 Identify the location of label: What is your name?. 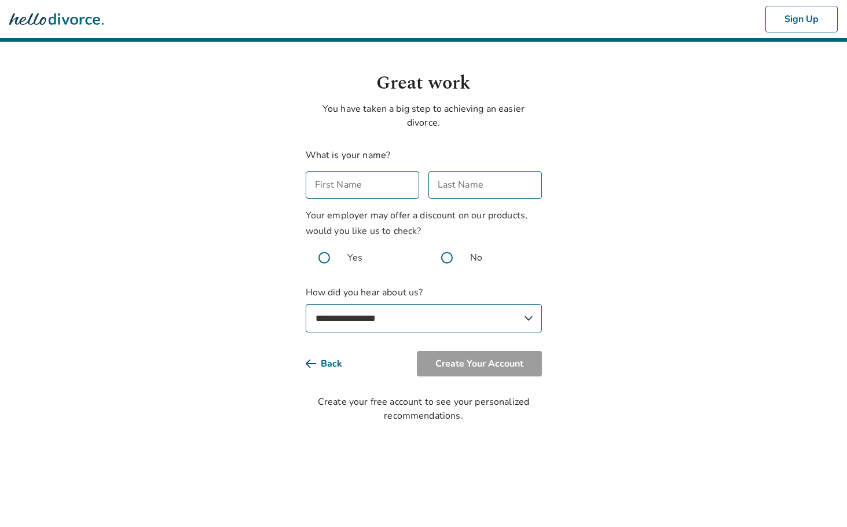
(348, 155).